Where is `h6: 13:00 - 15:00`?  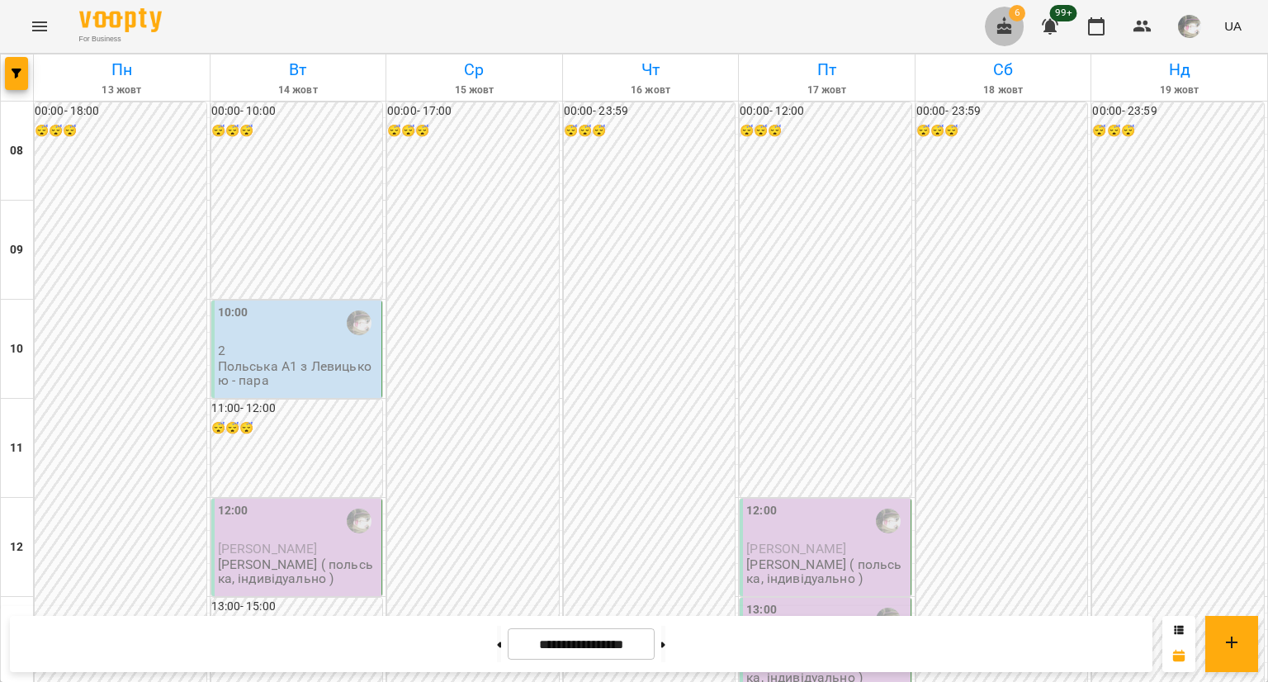
h6: 13:00 - 15:00 is located at coordinates (297, 607).